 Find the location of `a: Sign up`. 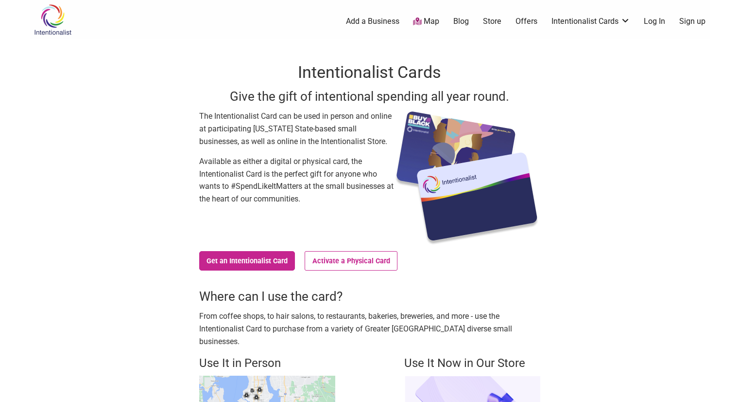

a: Sign up is located at coordinates (693, 21).